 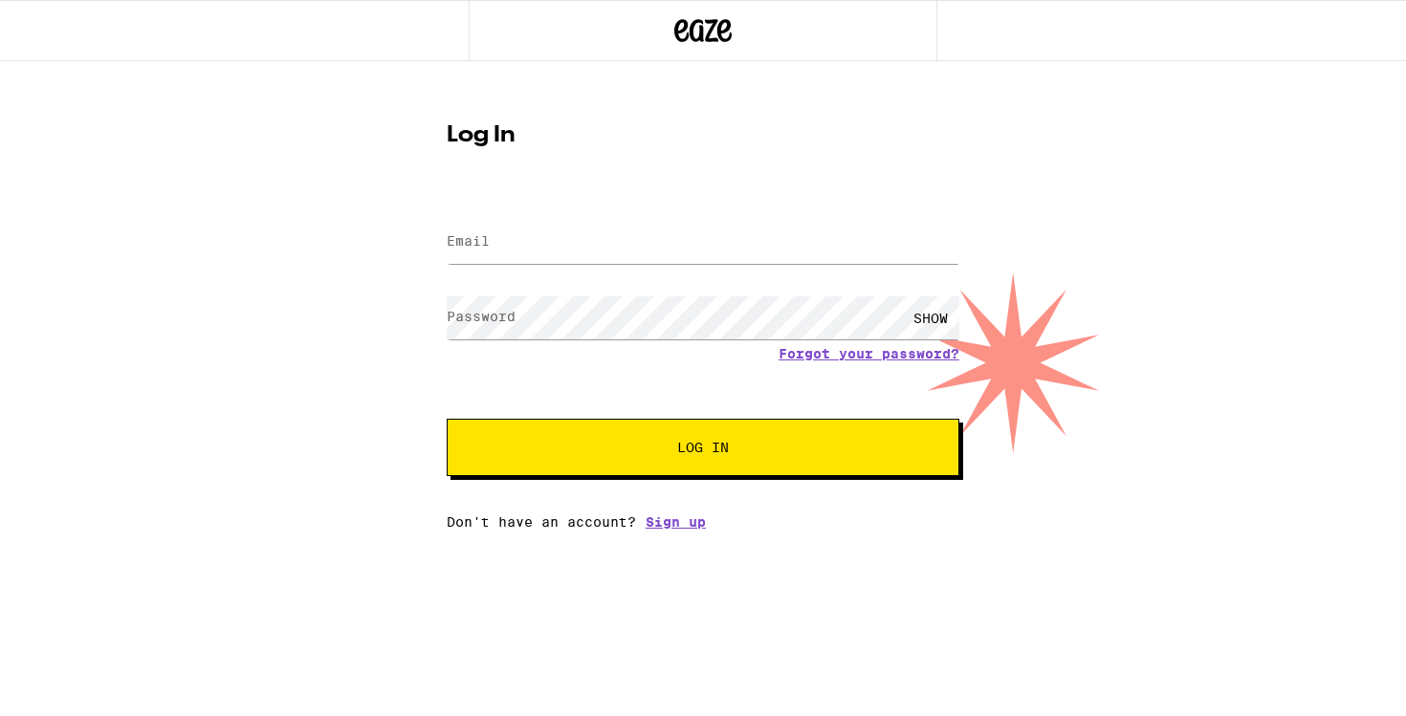 What do you see at coordinates (931, 318) in the screenshot?
I see `div: SHOW` at bounding box center [931, 318].